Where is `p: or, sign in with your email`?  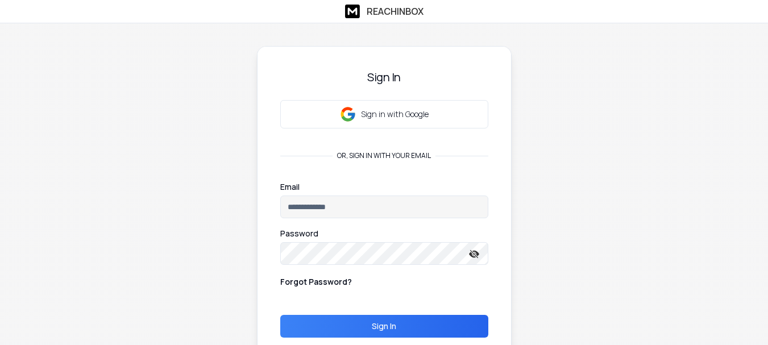
p: or, sign in with your email is located at coordinates (384, 156).